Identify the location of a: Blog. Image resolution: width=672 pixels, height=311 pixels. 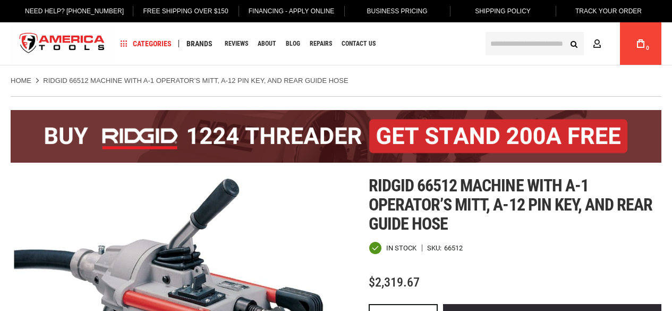
(293, 44).